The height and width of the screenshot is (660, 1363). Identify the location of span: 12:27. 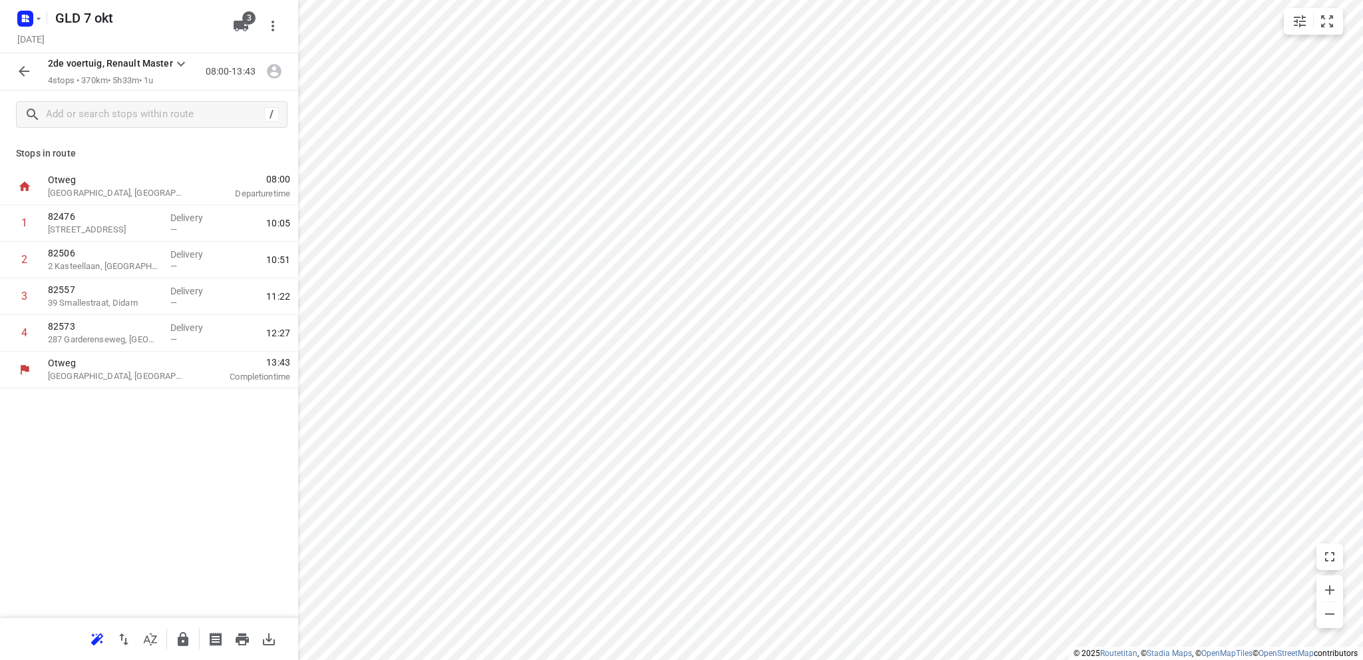
(278, 333).